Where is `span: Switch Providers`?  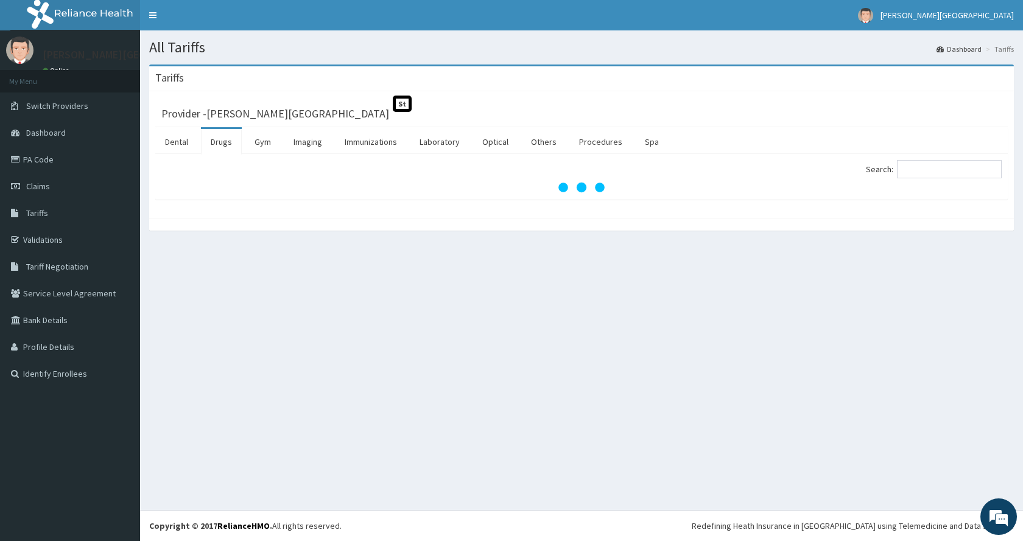
span: Switch Providers is located at coordinates (57, 106).